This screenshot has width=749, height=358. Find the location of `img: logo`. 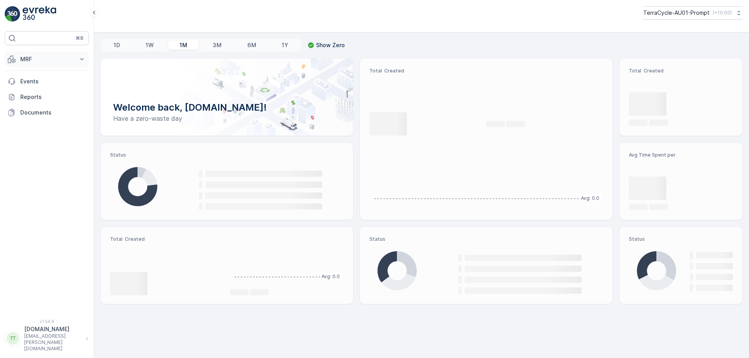

img: logo is located at coordinates (12, 14).